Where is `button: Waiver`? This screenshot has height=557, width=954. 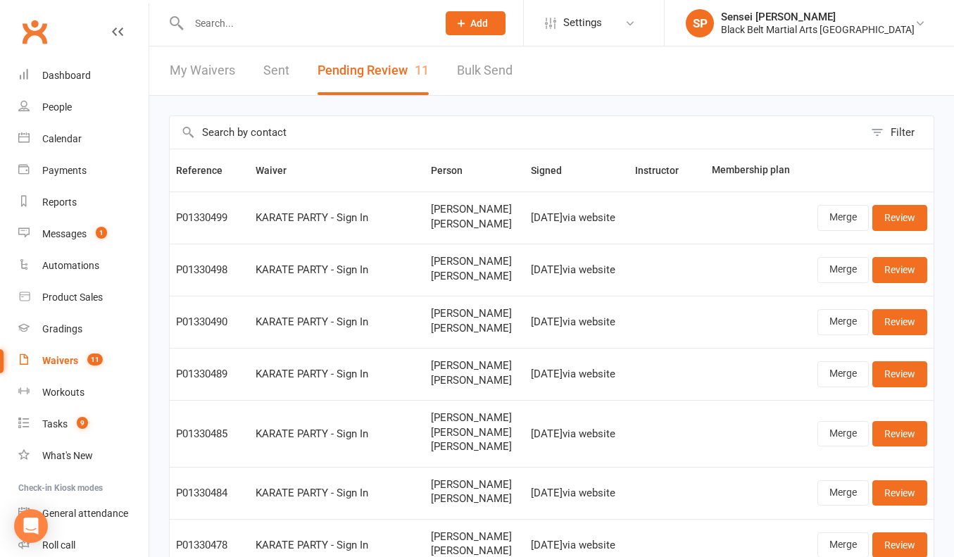
button: Waiver is located at coordinates (279, 170).